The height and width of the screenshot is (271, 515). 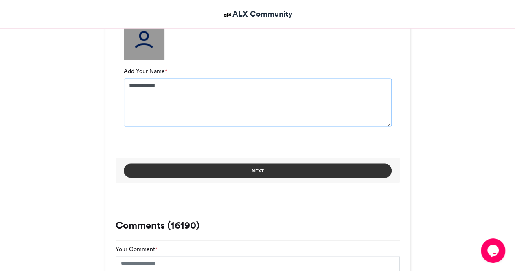 What do you see at coordinates (227, 15) in the screenshot?
I see `img: ALX Community` at bounding box center [227, 15].